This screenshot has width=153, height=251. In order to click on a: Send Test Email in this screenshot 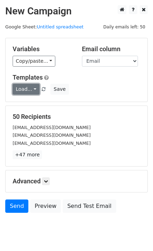, I will do `click(89, 206)`.